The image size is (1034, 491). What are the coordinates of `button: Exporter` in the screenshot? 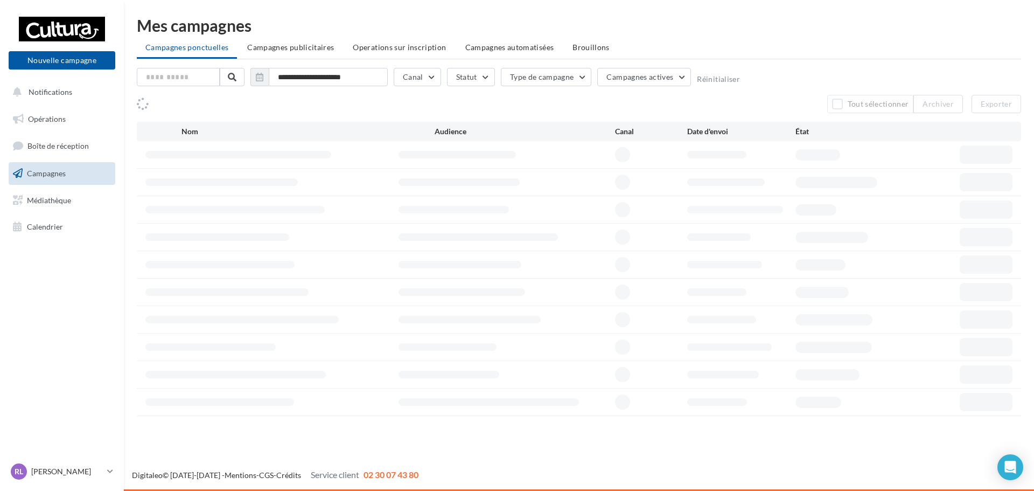 It's located at (996, 104).